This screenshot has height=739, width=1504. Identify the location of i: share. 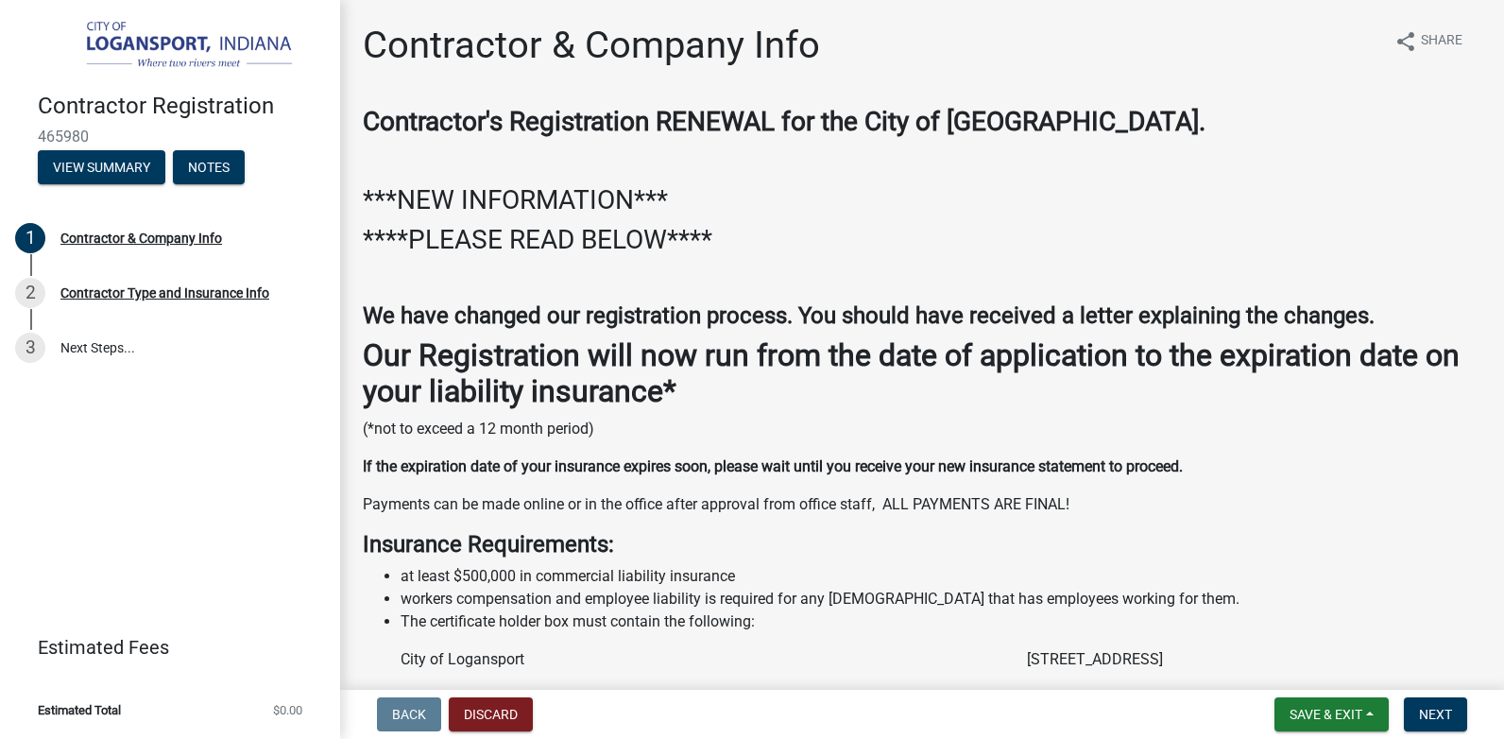
(1406, 42).